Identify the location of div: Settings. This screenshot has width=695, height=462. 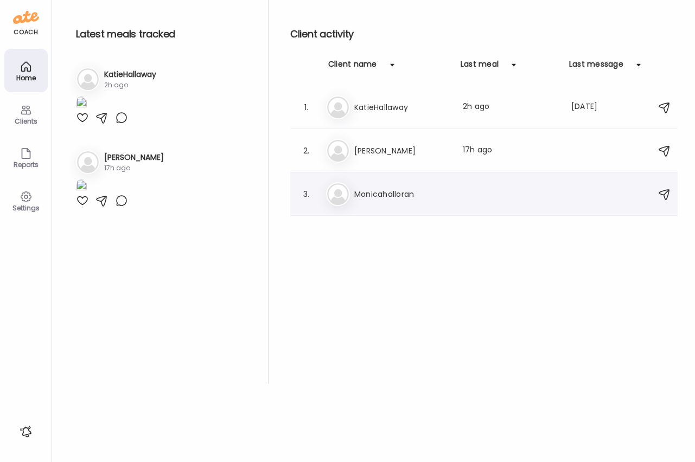
(26, 208).